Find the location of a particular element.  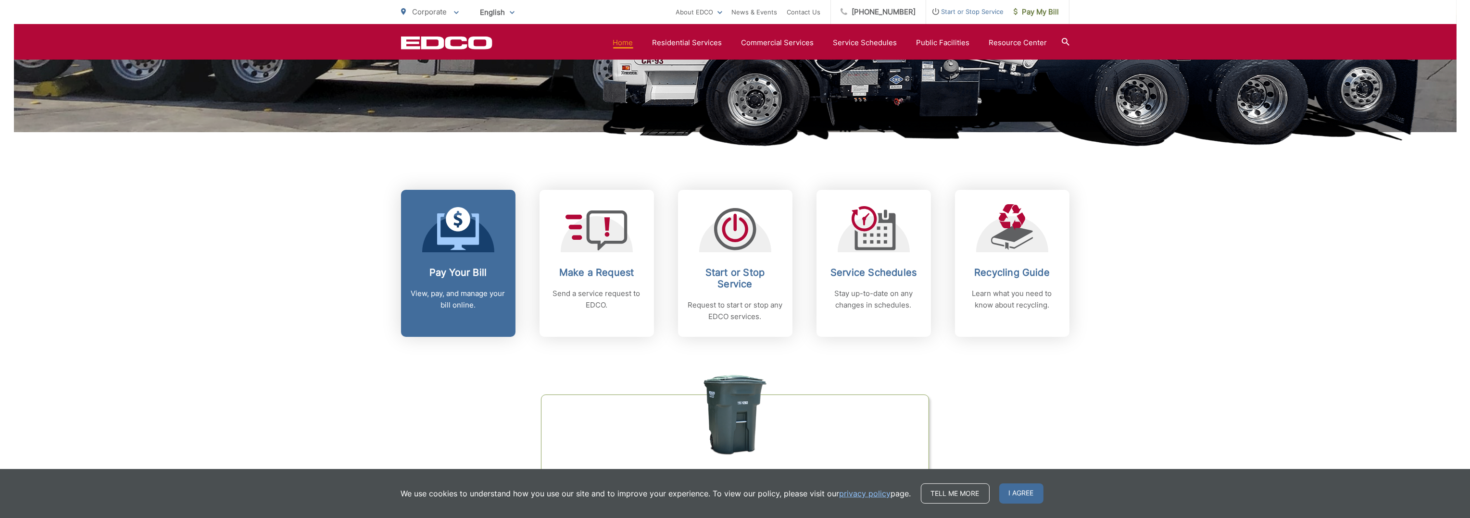

span: I agree is located at coordinates (1021, 494).